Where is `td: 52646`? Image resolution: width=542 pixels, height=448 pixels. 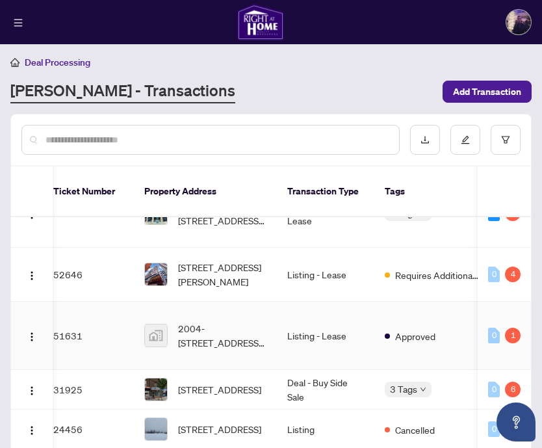
td: 52646 is located at coordinates (88, 274).